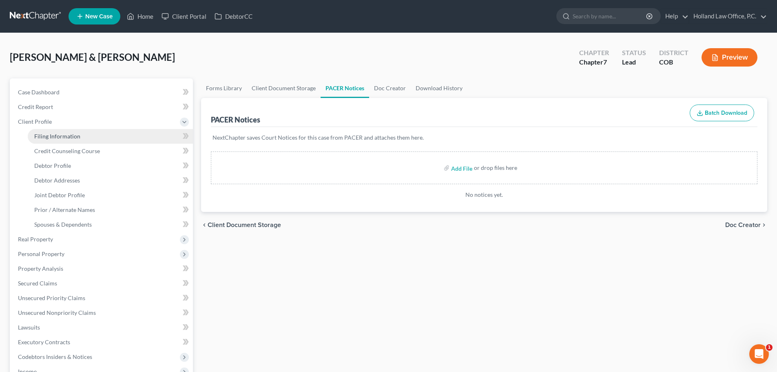 The image size is (777, 372). Describe the element at coordinates (605, 62) in the screenshot. I see `span: 7` at that location.